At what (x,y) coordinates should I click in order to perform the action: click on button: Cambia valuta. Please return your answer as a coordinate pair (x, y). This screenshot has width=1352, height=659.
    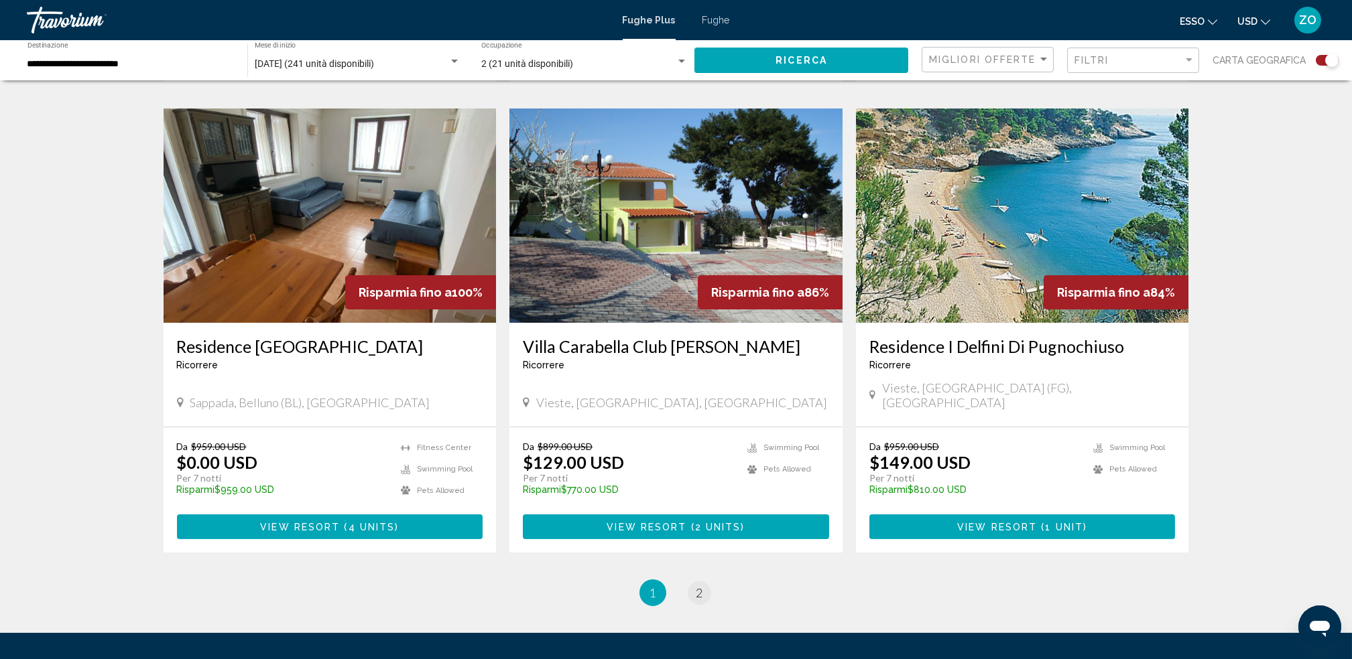
    Looking at the image, I should click on (1253, 21).